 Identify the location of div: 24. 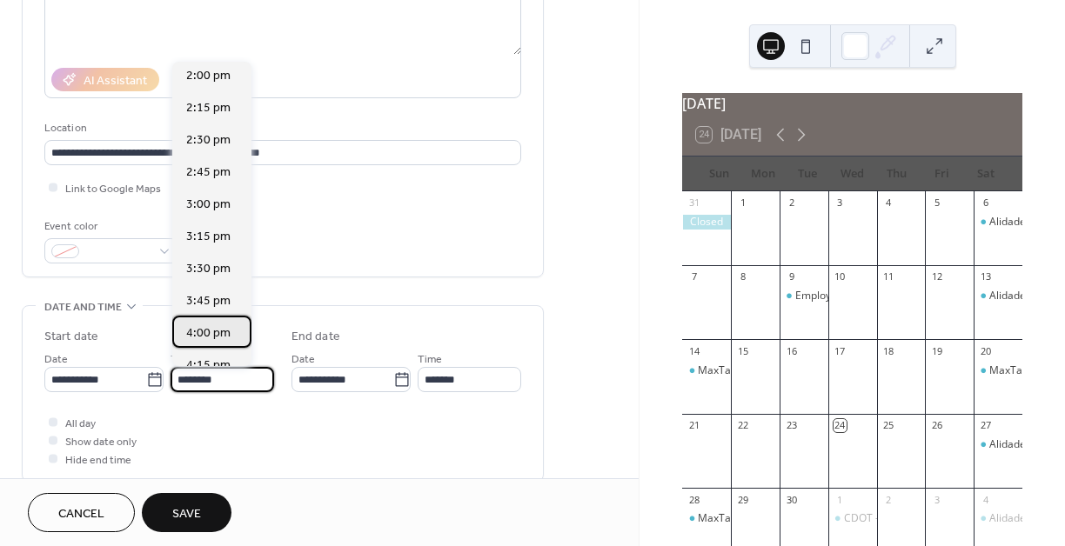
(840, 425).